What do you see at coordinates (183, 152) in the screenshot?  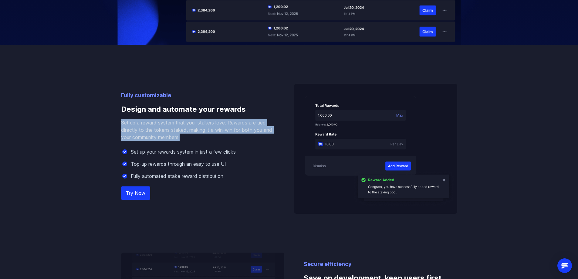 I see `p: Set up your rewards system in just a few clicks` at bounding box center [183, 152].